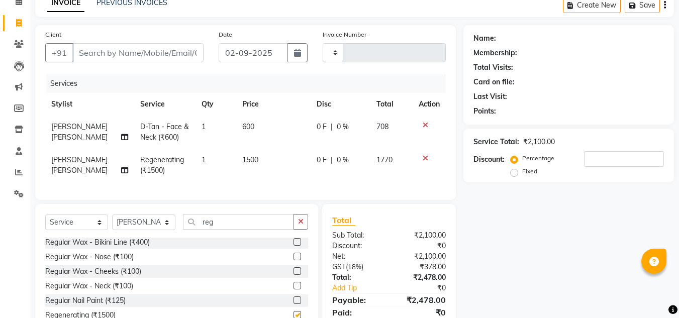 The image size is (679, 318). I want to click on span: Regenerating (₹1500), so click(162, 165).